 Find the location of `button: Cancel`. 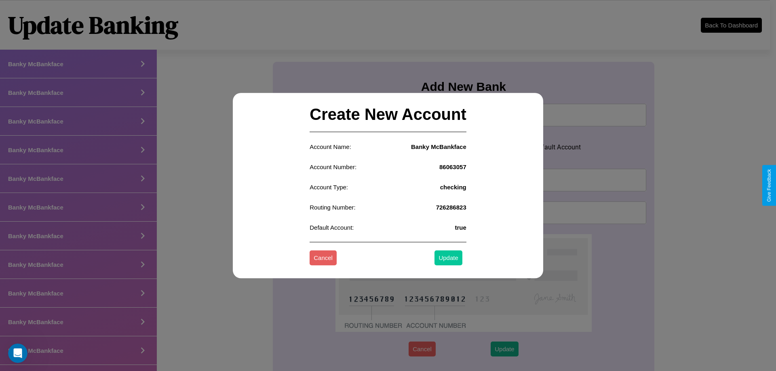

button: Cancel is located at coordinates (323, 258).